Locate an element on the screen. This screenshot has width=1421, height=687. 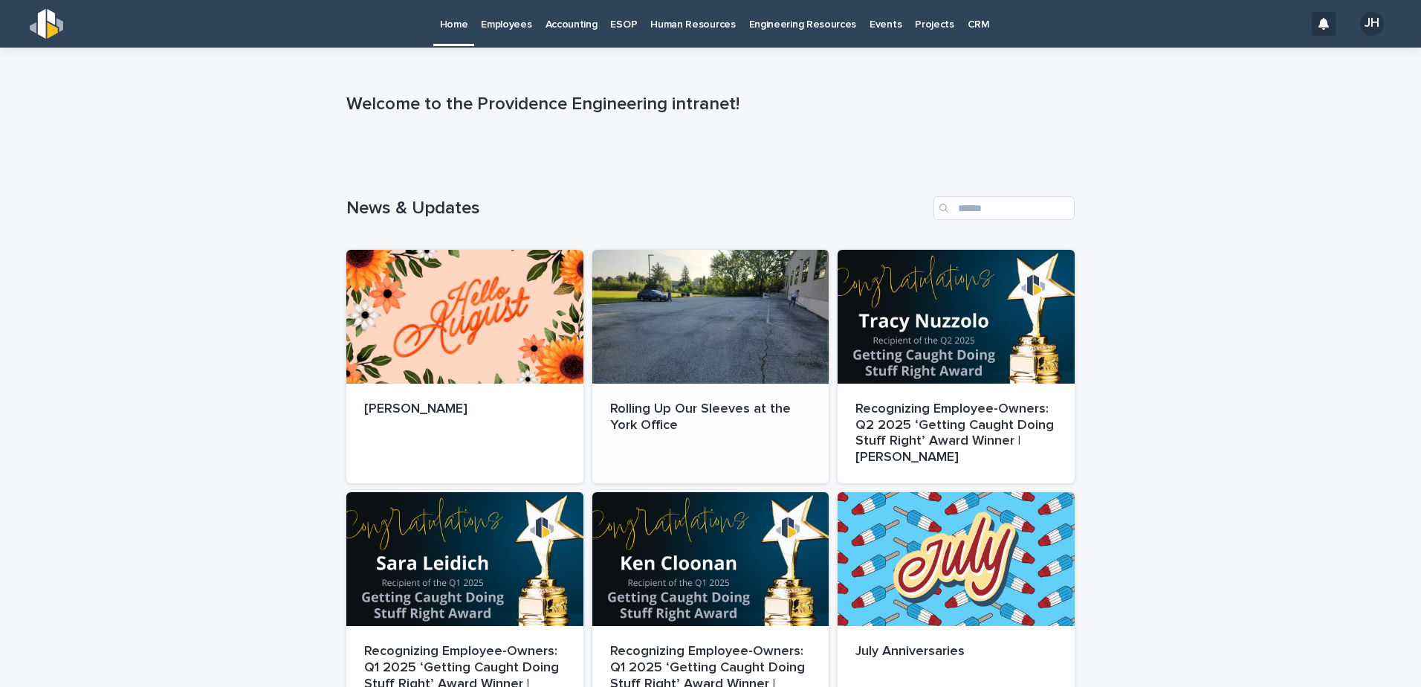
div: JH is located at coordinates (1372, 24).